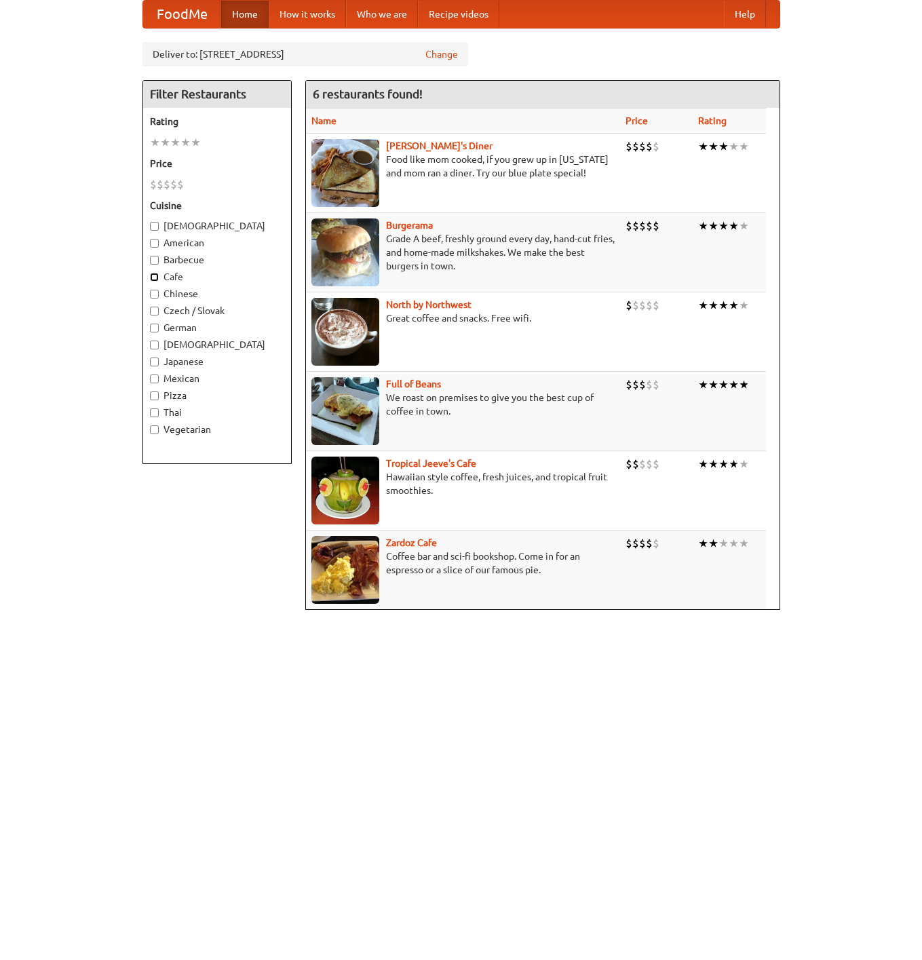 The width and height of the screenshot is (922, 960). I want to click on a: Who we are, so click(382, 14).